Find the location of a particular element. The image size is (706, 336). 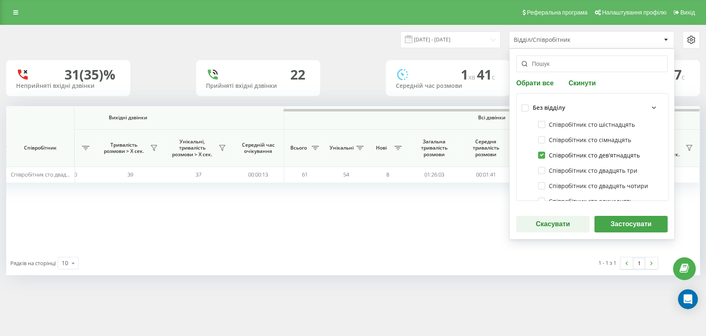

span: Загальна тривалість розмови is located at coordinates (434, 148).